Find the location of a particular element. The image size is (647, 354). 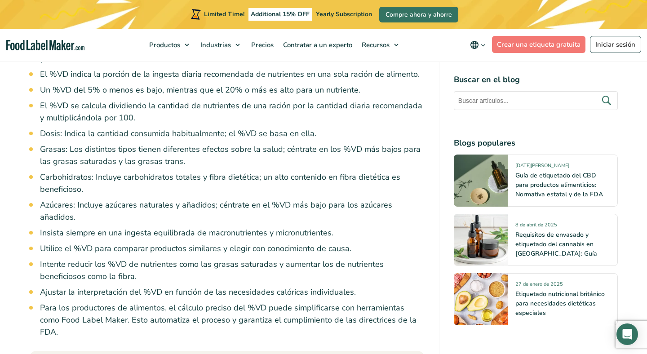

span: Recursos is located at coordinates (375, 45).